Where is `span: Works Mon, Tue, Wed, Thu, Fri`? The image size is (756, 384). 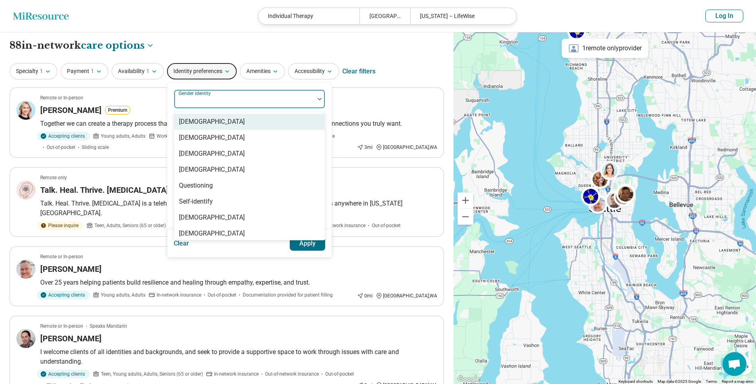 span: Works Mon, Tue, Wed, Thu, Fri is located at coordinates (188, 136).